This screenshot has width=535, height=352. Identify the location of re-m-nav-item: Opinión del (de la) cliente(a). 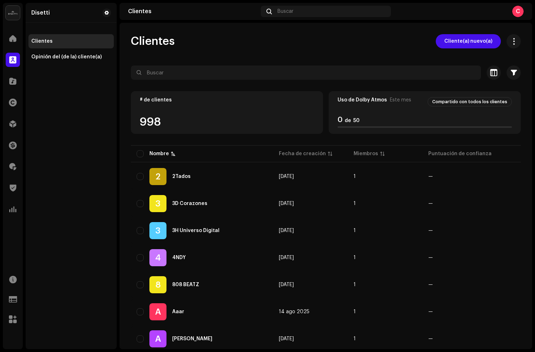
(71, 57).